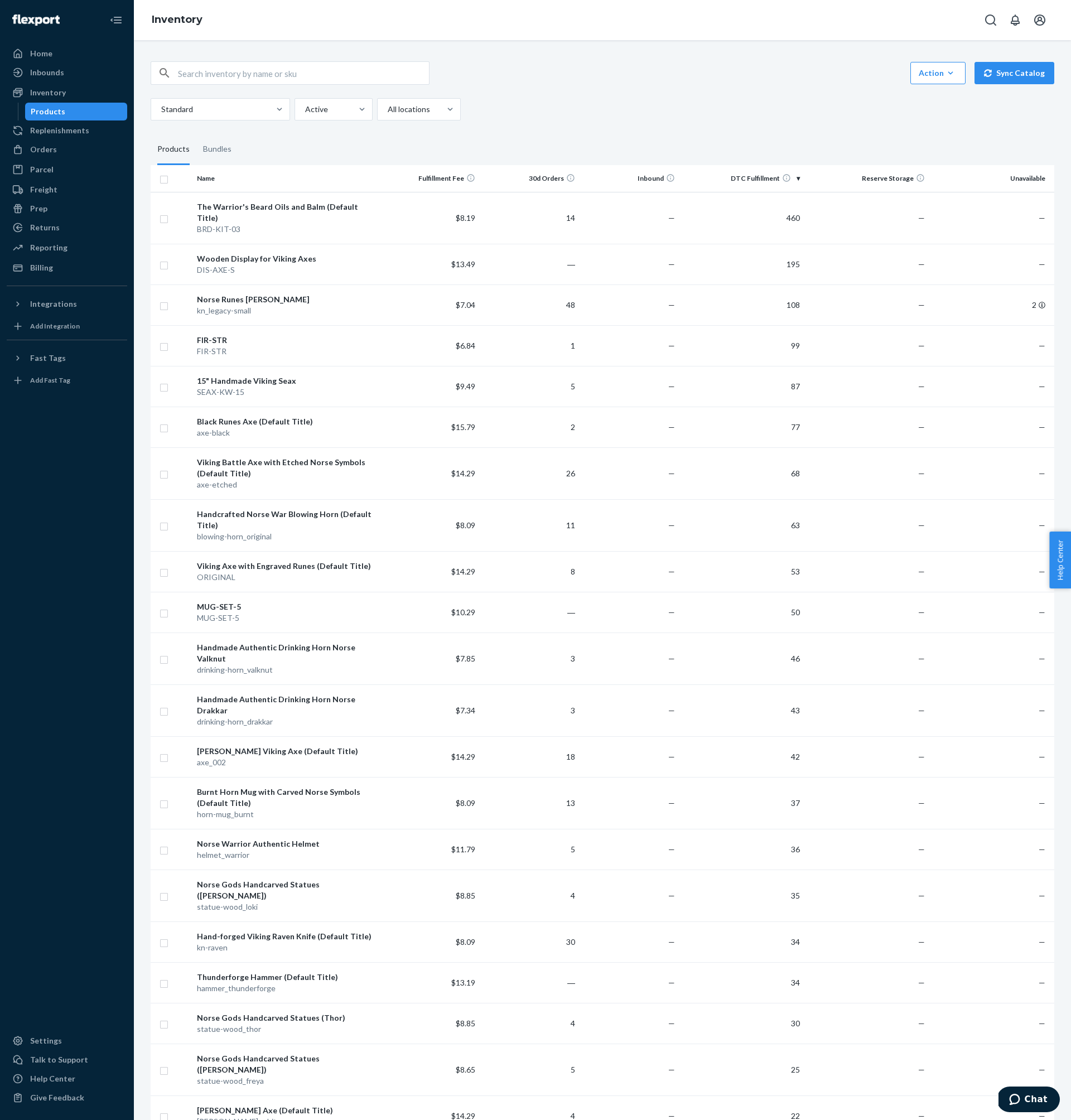 This screenshot has width=1071, height=1120. What do you see at coordinates (529, 473) in the screenshot?
I see `td: 26` at bounding box center [529, 473].